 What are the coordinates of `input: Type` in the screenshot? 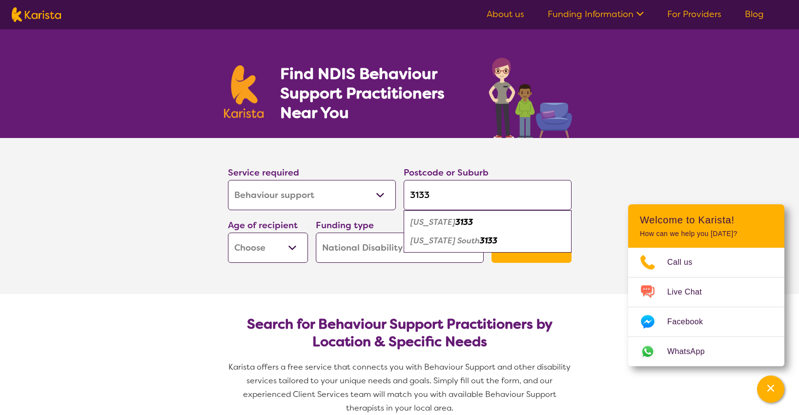 It's located at (488, 195).